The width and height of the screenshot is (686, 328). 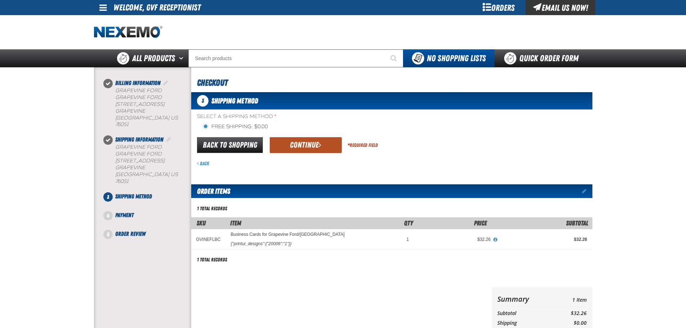 What do you see at coordinates (203, 164) in the screenshot?
I see `a: Back` at bounding box center [203, 164].